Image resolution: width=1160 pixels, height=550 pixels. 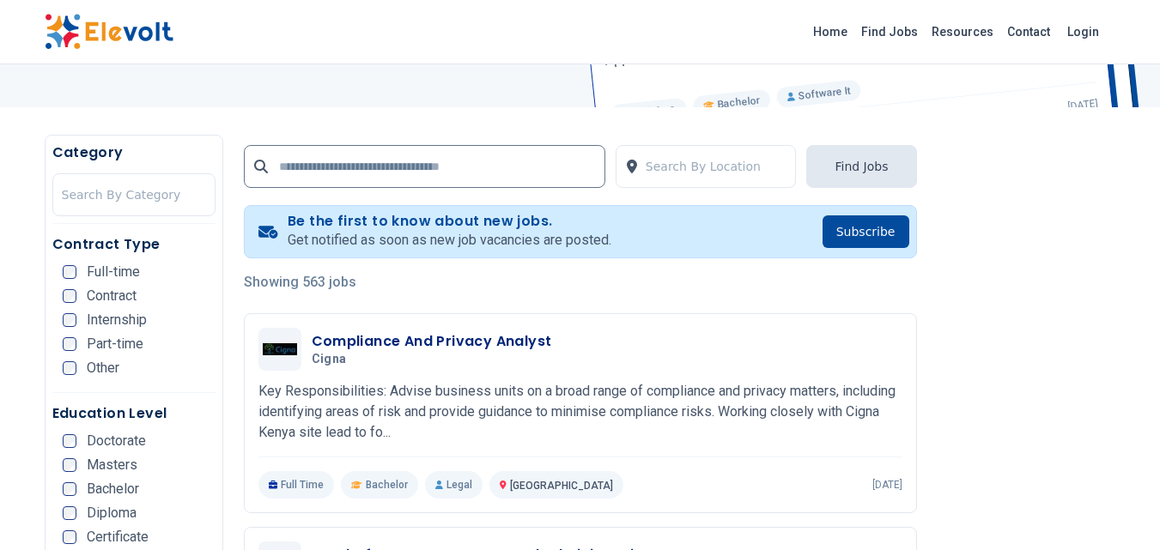 I want to click on span: Full-time, so click(x=113, y=272).